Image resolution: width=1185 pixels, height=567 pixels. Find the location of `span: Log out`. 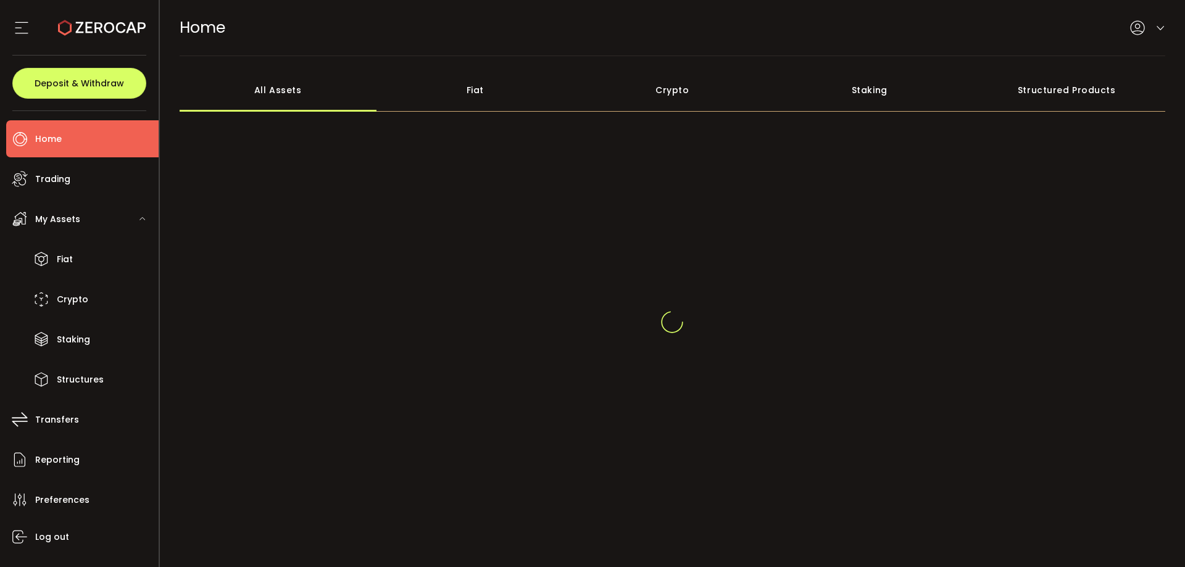

span: Log out is located at coordinates (52, 537).